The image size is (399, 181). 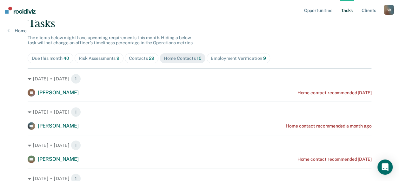 What do you see at coordinates (199, 23) in the screenshot?
I see `div: Tasks` at bounding box center [199, 23].